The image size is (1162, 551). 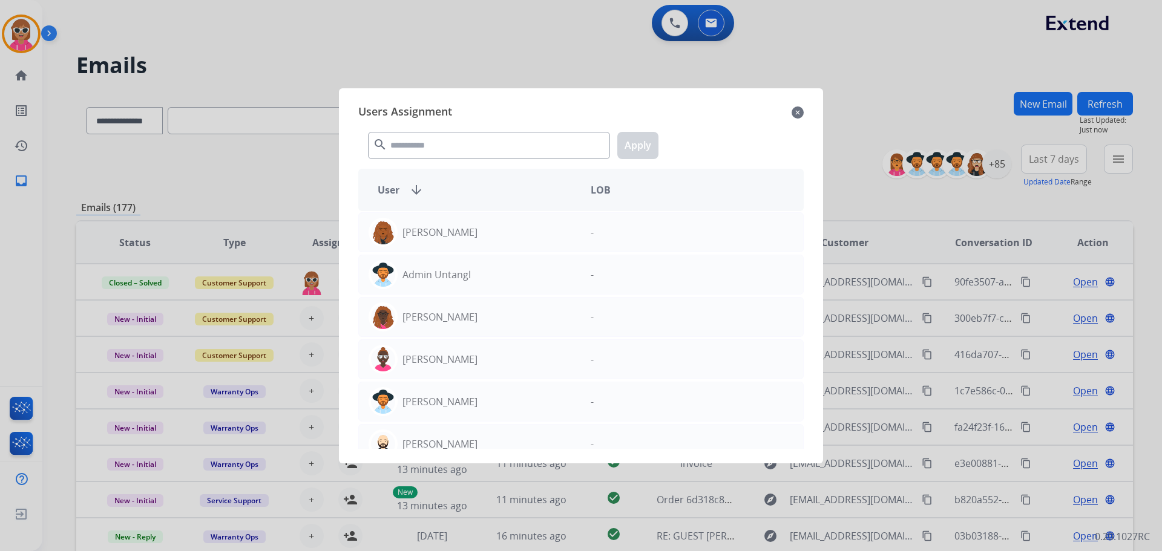 I want to click on mat-icon: arrow_downward, so click(x=416, y=190).